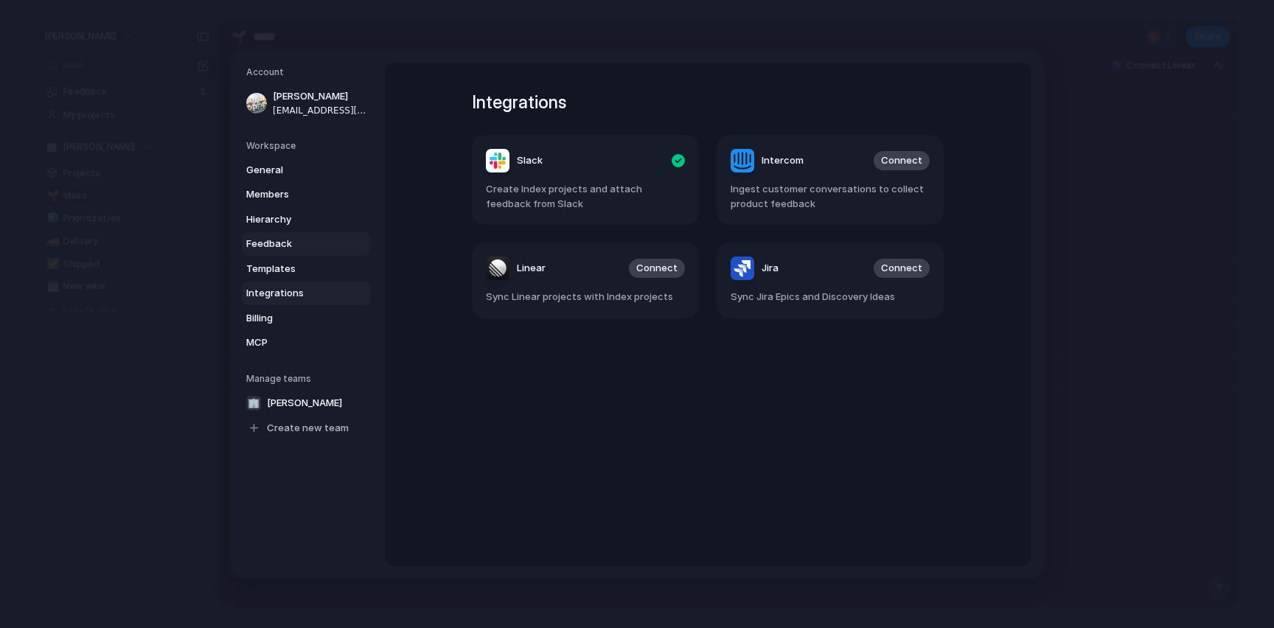 Image resolution: width=1274 pixels, height=628 pixels. What do you see at coordinates (293, 318) in the screenshot?
I see `span: Billing` at bounding box center [293, 318].